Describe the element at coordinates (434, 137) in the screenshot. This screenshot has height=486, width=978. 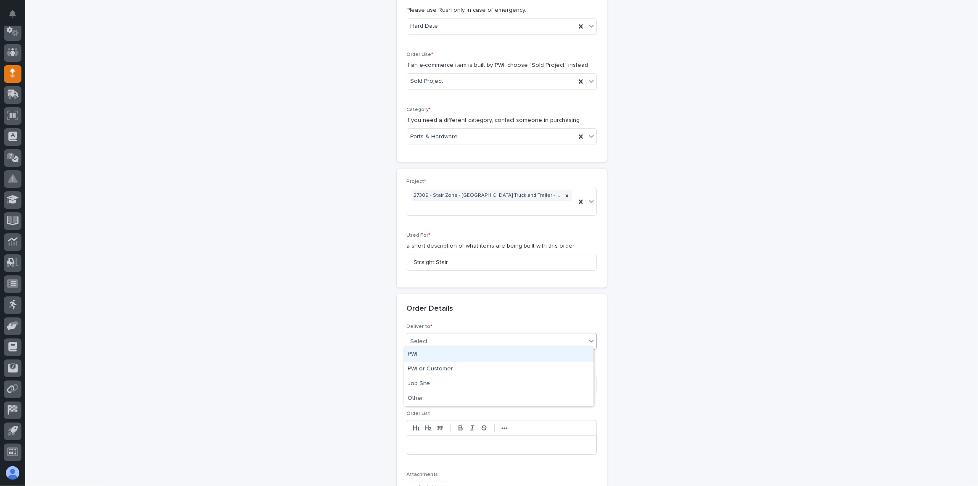
I see `span: Parts & Hardware` at that location.